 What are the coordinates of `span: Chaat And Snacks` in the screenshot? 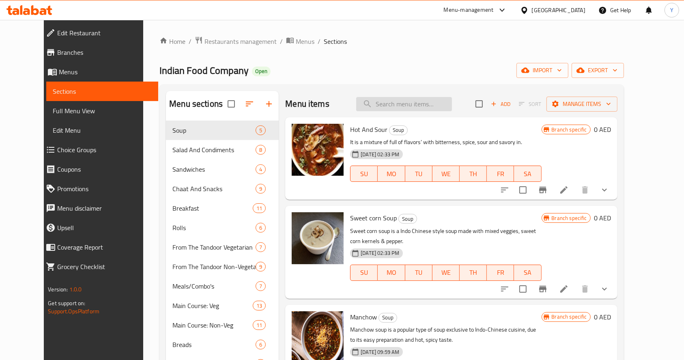 It's located at (214, 189).